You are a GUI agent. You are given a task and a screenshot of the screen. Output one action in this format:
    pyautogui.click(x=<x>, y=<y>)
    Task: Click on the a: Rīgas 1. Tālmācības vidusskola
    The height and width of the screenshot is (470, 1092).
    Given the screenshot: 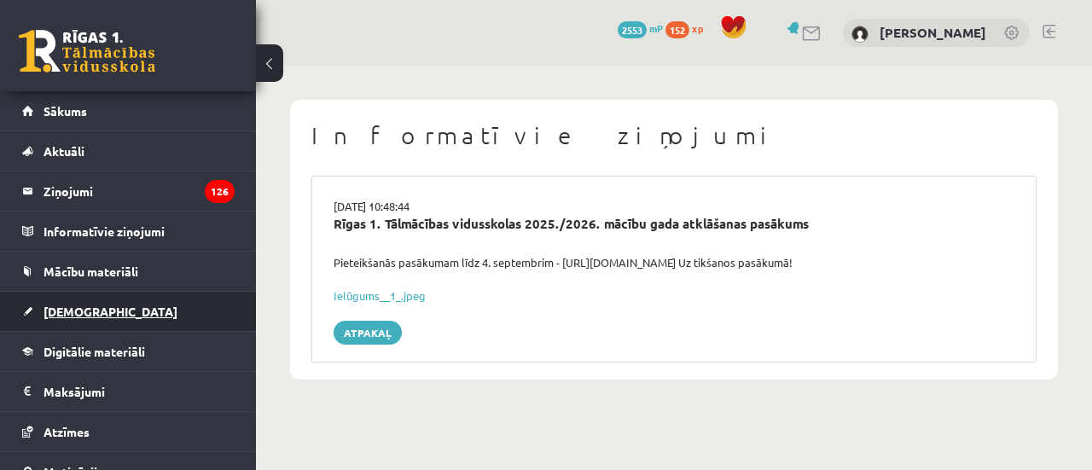 What is the action you would take?
    pyautogui.click(x=87, y=51)
    